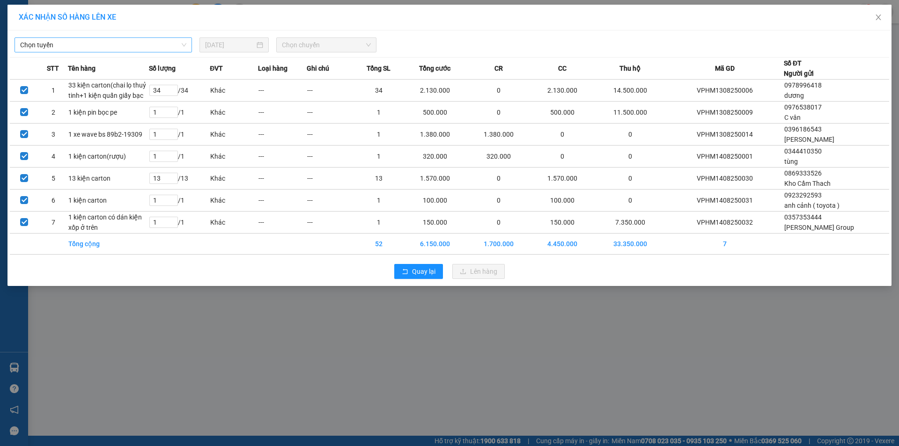  I want to click on td: 52, so click(379, 244).